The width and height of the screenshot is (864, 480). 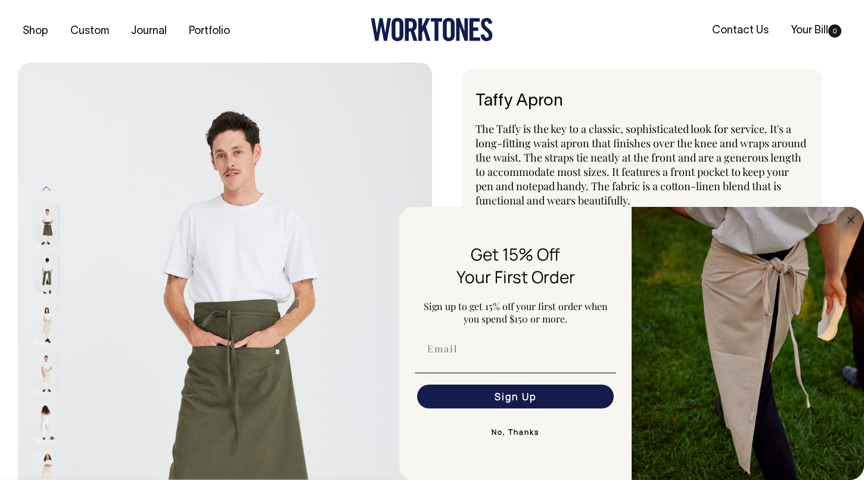 What do you see at coordinates (46, 188) in the screenshot?
I see `button: Previous` at bounding box center [46, 188].